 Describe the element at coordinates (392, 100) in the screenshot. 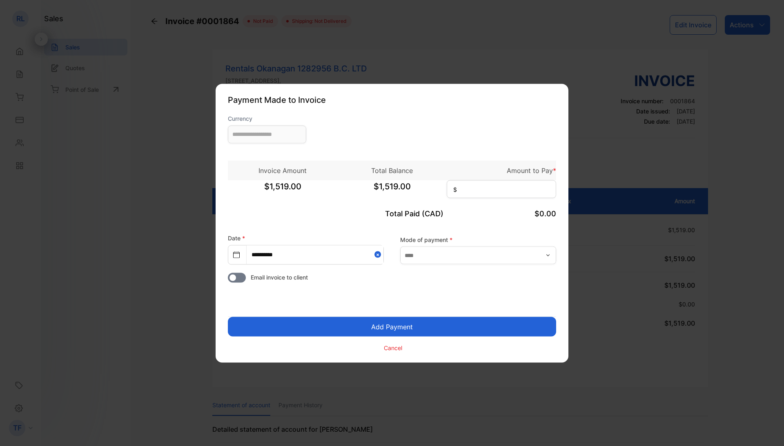

I see `p: Payment Made to Invoice` at that location.